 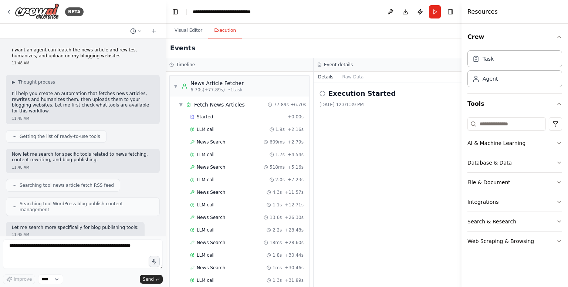 What do you see at coordinates (86, 207) in the screenshot?
I see `span: Searching tool WordPress blog publish content management` at bounding box center [86, 207].